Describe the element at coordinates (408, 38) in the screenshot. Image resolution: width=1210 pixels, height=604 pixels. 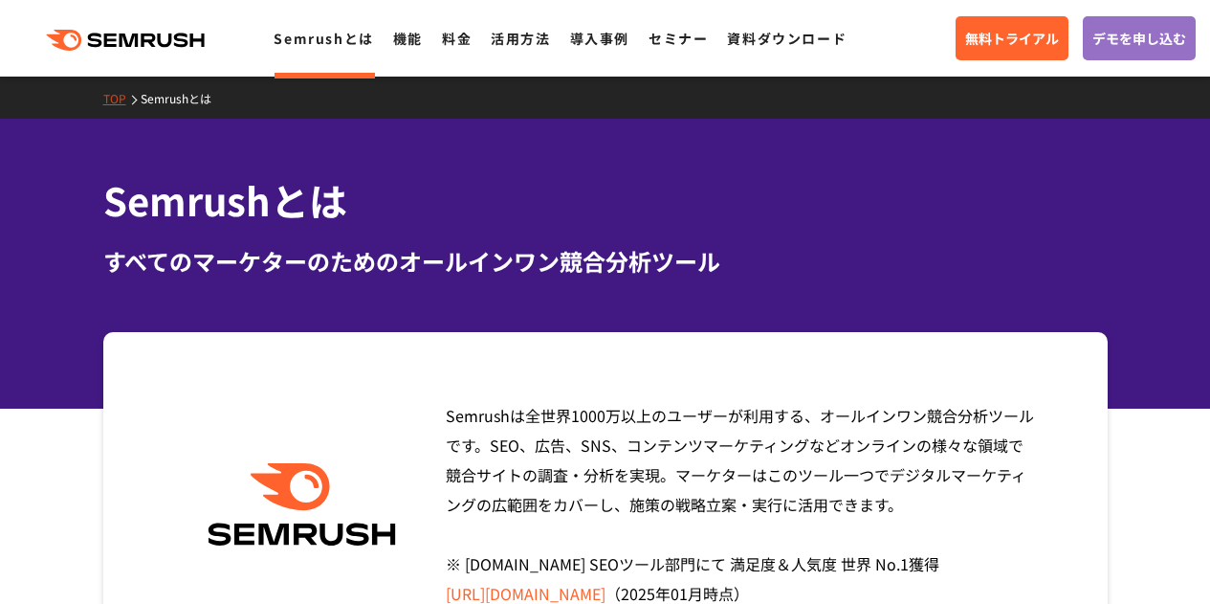
I see `a: 機能` at that location.